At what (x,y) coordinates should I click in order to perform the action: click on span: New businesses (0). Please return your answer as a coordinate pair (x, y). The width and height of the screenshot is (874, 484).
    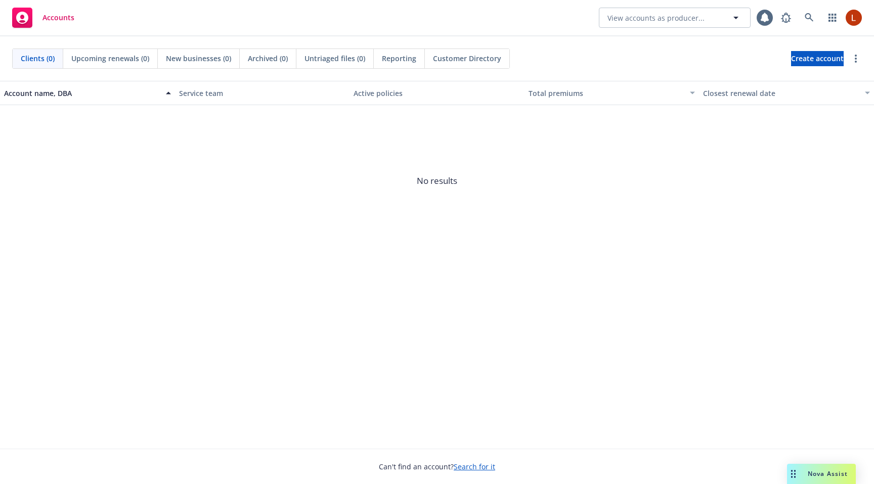
    Looking at the image, I should click on (198, 58).